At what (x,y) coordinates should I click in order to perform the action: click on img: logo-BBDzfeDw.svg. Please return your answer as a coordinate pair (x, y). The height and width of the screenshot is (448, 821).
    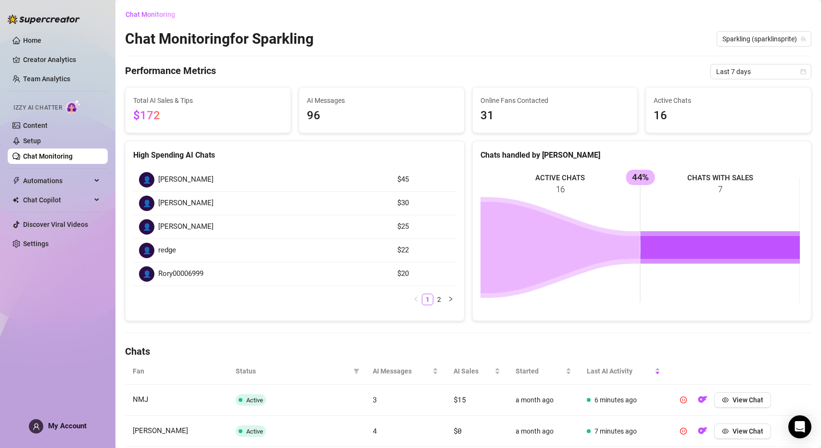
    Looking at the image, I should click on (44, 19).